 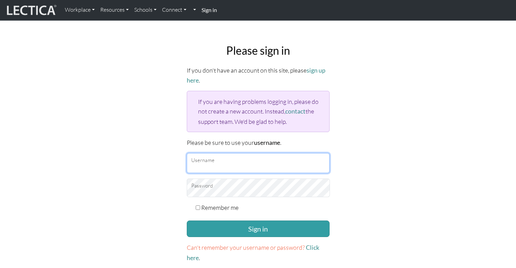 What do you see at coordinates (246, 247) in the screenshot?
I see `span: Can't remember your username or password?` at bounding box center [246, 247].